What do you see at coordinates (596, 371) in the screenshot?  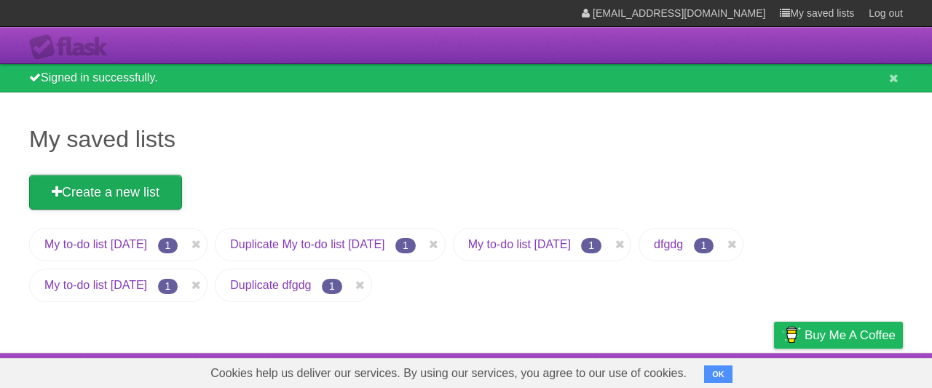 I see `a: About` at bounding box center [596, 371].